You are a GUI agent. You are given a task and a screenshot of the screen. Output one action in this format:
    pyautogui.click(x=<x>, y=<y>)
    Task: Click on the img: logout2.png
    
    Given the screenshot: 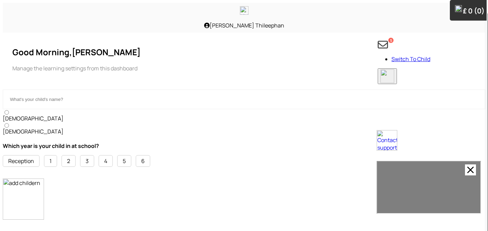 What is the action you would take?
    pyautogui.click(x=387, y=76)
    